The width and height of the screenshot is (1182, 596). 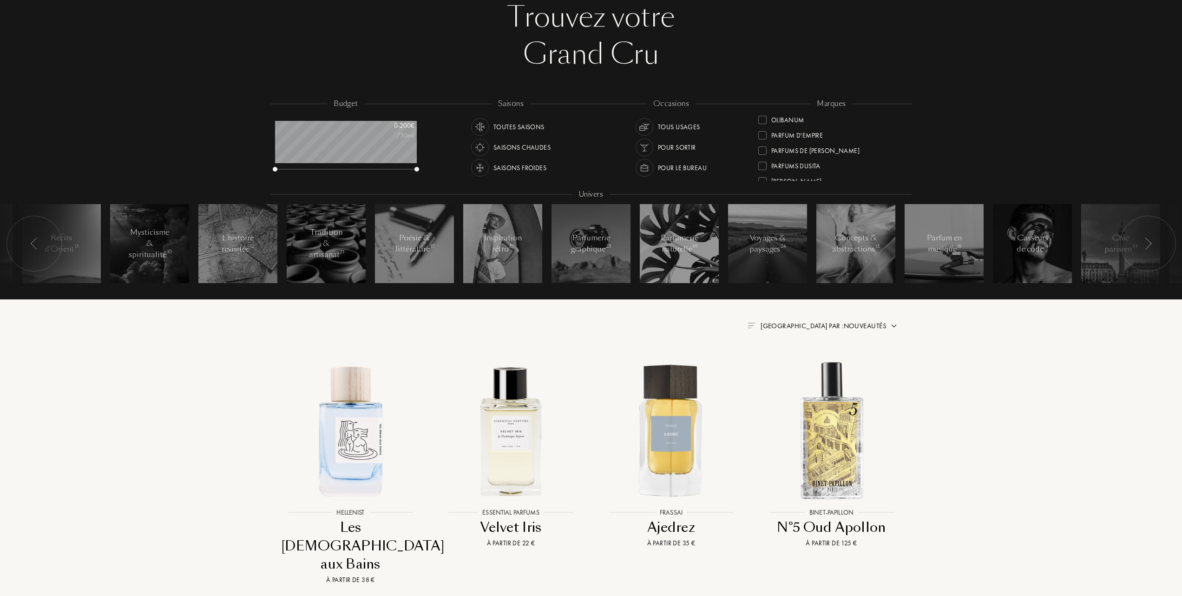 I want to click on span: 10, so click(x=169, y=252).